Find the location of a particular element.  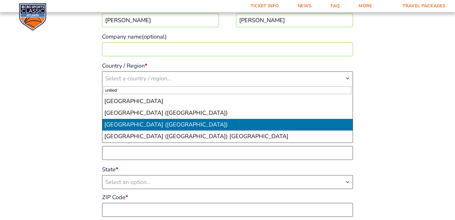

label: ZIP Code is located at coordinates (228, 197).